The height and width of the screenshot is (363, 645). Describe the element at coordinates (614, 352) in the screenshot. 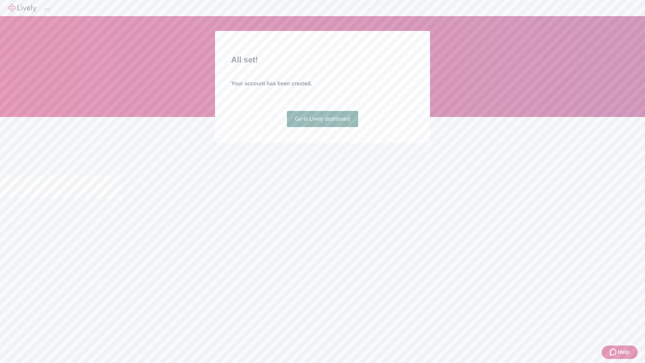

I see `svg: Zendesk support icon` at that location.